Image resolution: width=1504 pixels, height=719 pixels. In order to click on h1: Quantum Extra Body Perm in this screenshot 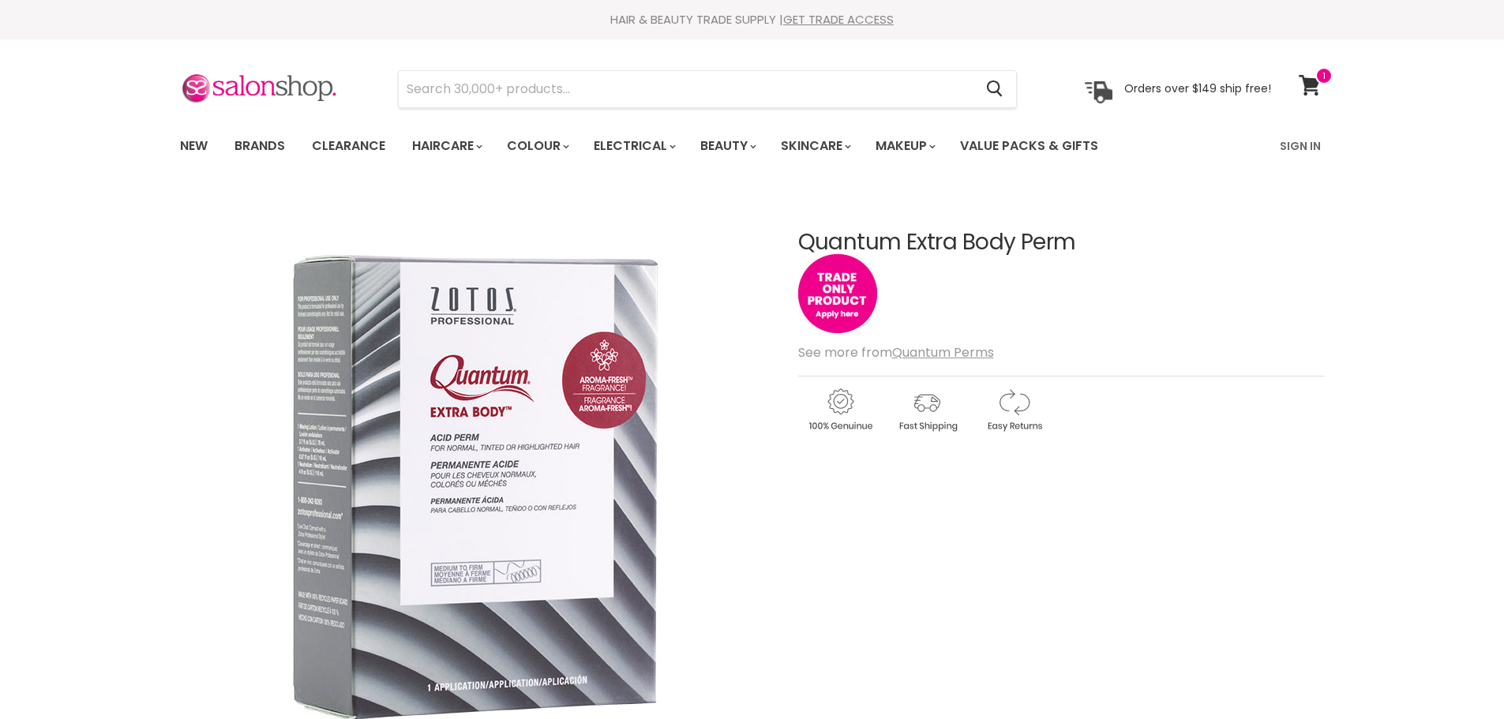, I will do `click(1061, 242)`.